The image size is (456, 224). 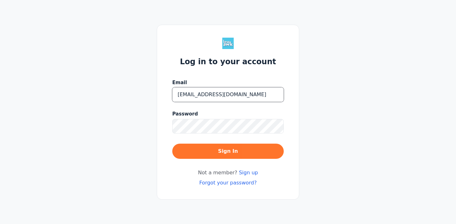 I want to click on span: Not a member?, so click(x=228, y=173).